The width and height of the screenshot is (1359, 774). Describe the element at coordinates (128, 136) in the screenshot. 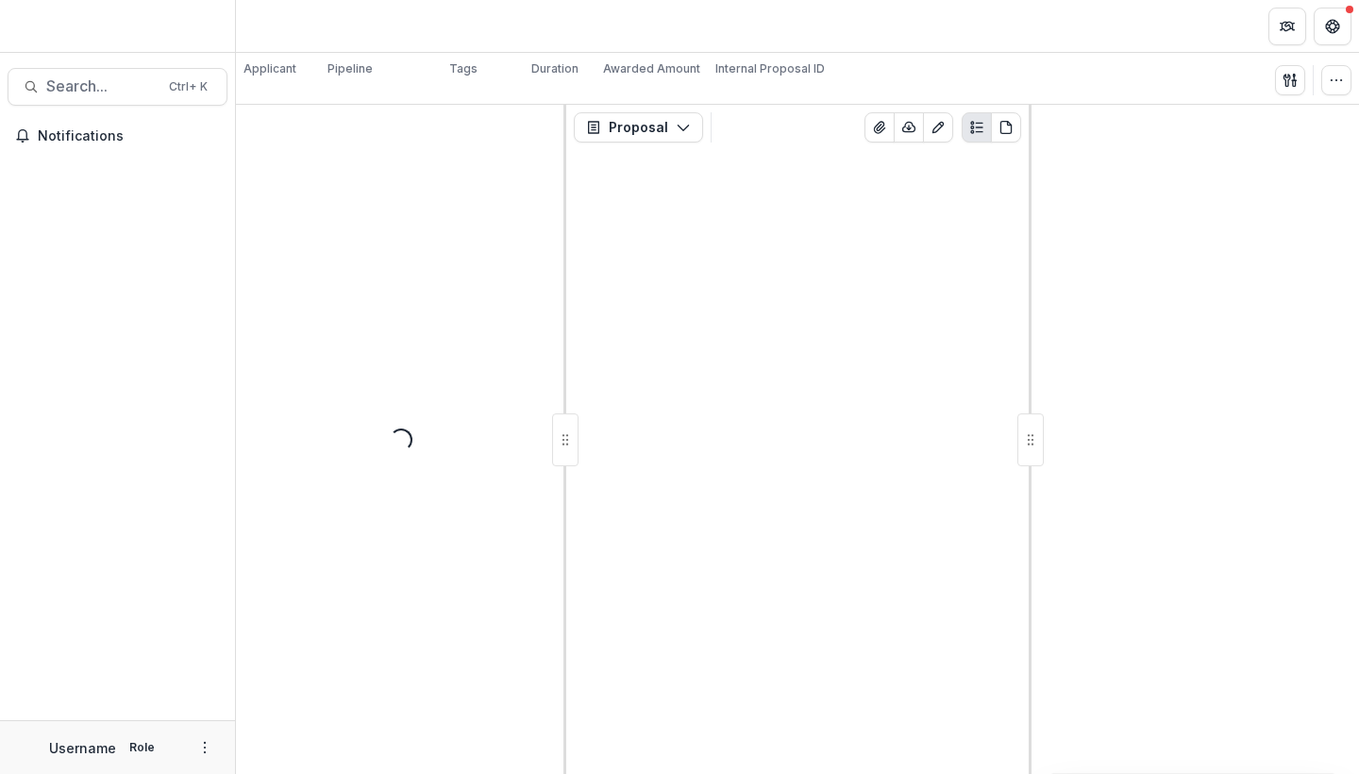

I see `span: Notifications` at that location.